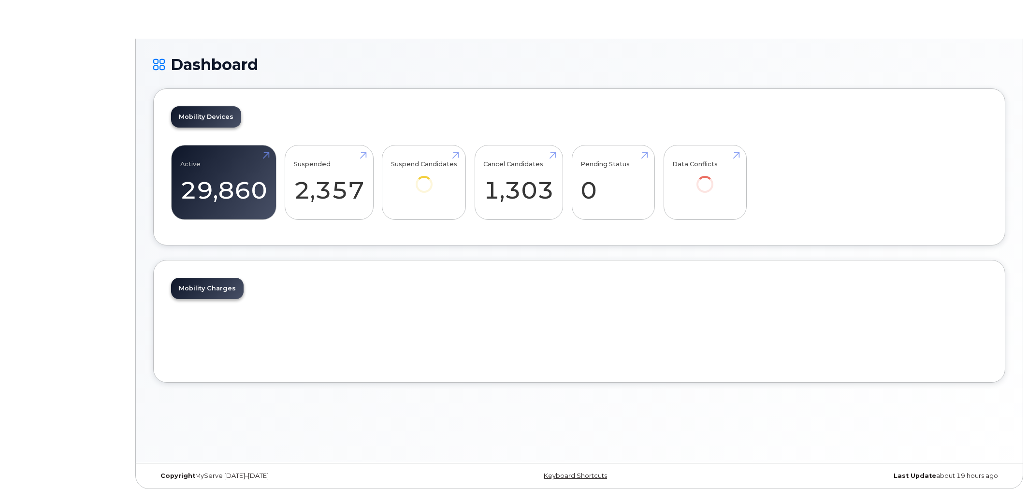  Describe the element at coordinates (424, 178) in the screenshot. I see `a: Suspend Candidates` at that location.